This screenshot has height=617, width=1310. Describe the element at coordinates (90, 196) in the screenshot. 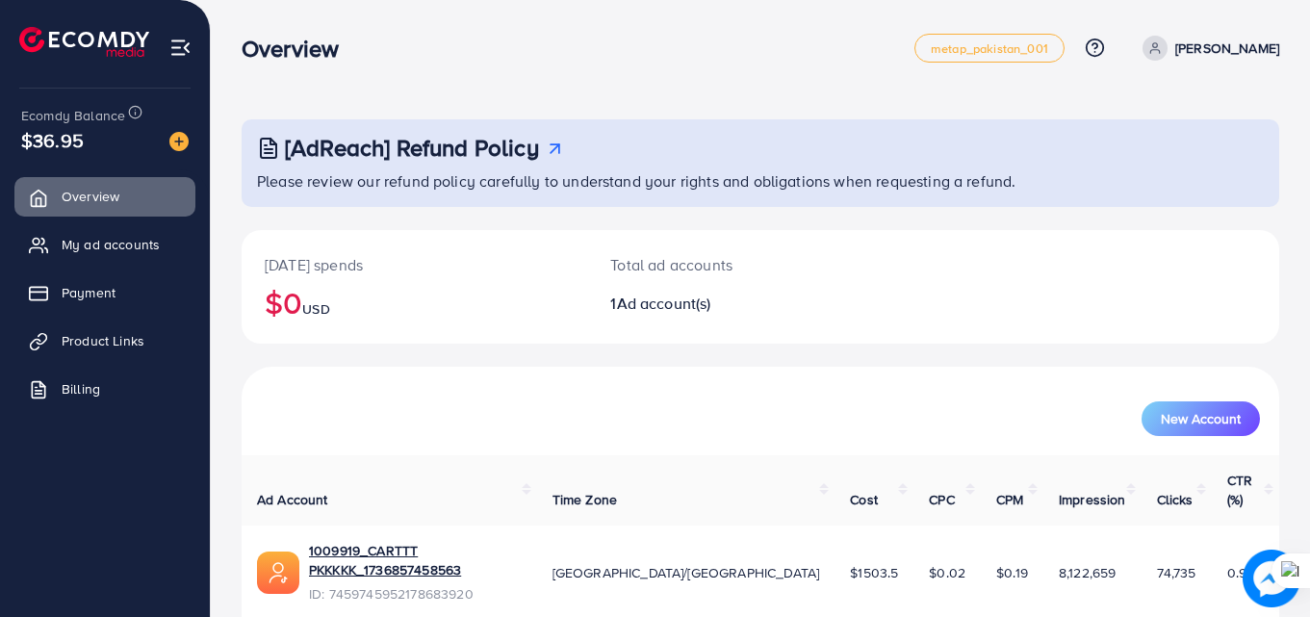

I see `span: Overview` at that location.